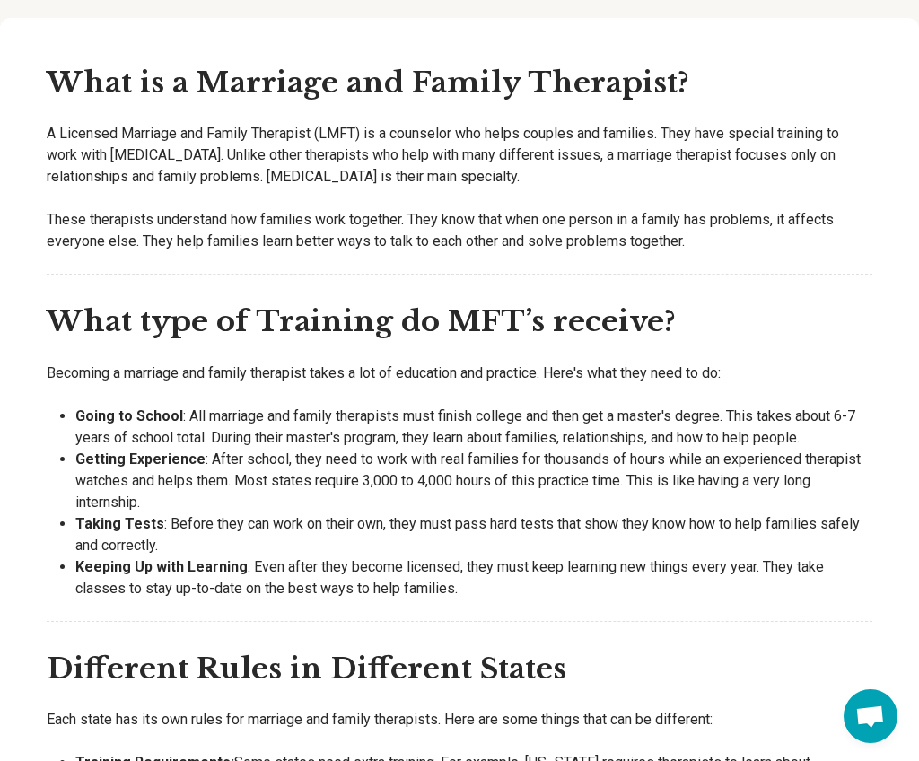 The image size is (919, 761). I want to click on a: Open chat, so click(871, 717).